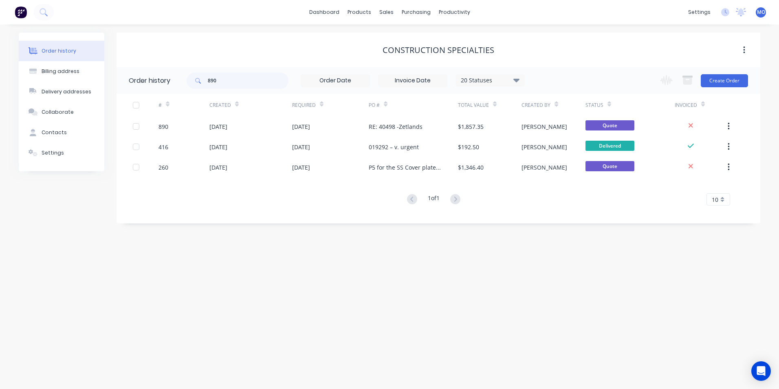 The width and height of the screenshot is (779, 389). I want to click on input: Search..., so click(248, 81).